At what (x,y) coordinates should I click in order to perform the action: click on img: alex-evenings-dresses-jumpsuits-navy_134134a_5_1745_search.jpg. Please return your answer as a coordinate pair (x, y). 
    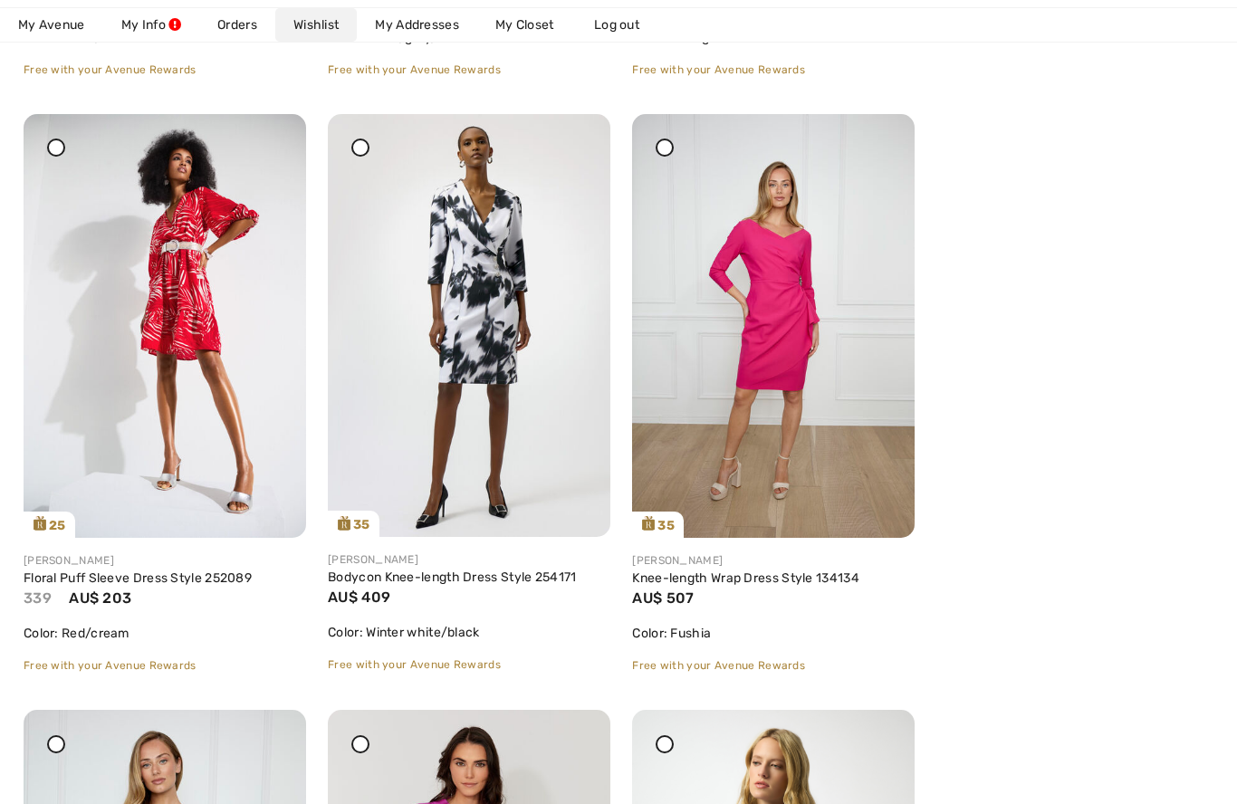
    Looking at the image, I should click on (773, 326).